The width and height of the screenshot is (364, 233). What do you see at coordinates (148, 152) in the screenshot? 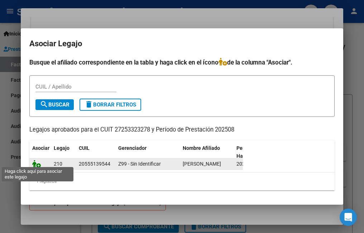
I see `datatable-header-cell: Gerenciador` at bounding box center [148, 152].